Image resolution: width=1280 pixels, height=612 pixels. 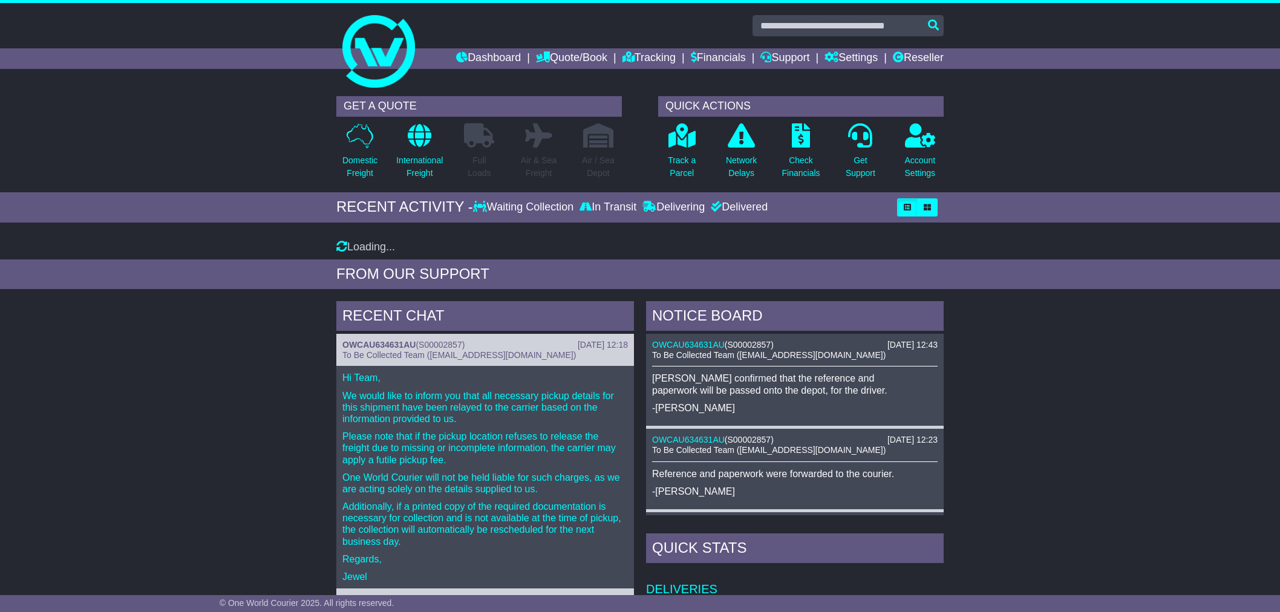 I want to click on a: CheckFinancials, so click(x=801, y=154).